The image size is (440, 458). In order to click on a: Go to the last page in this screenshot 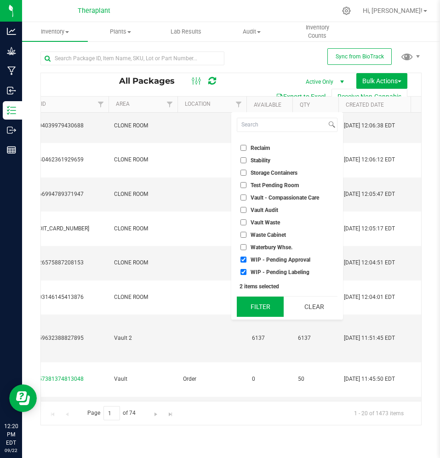, I will do `click(170, 412)`.